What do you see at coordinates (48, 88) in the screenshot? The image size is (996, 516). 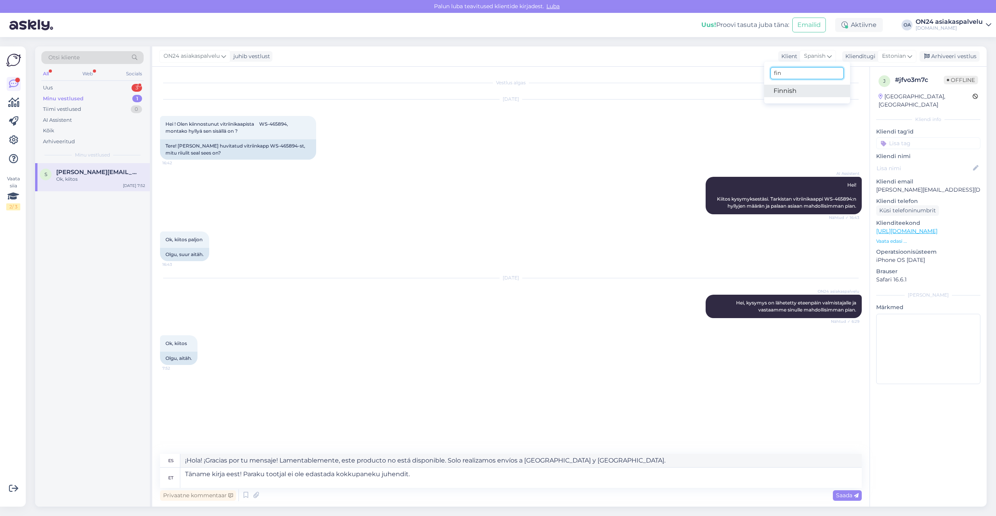 I see `div: Uus` at bounding box center [48, 88].